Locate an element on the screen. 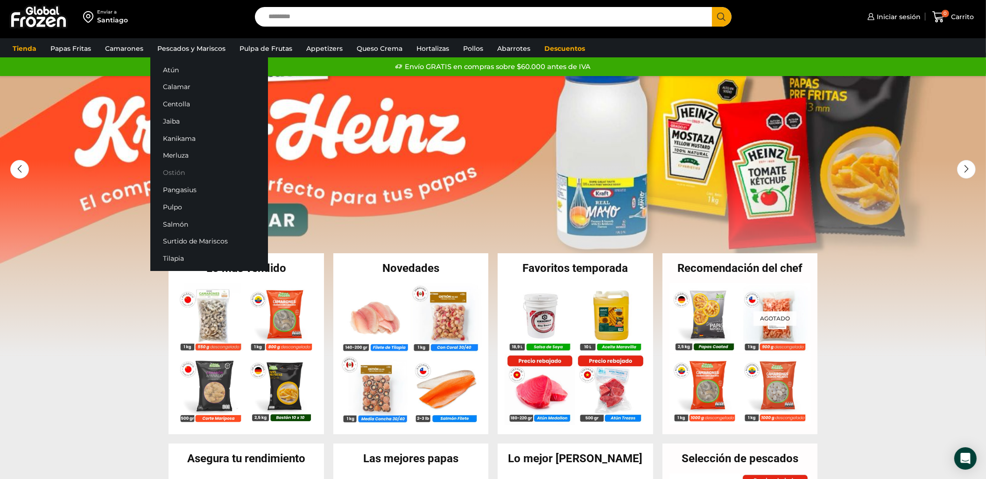  a: Ostión is located at coordinates (209, 173).